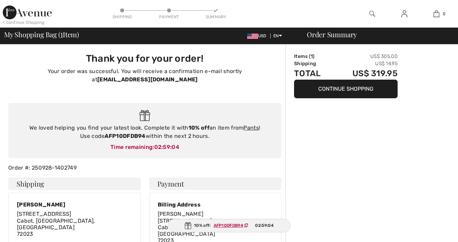 The width and height of the screenshot is (458, 242). Describe the element at coordinates (365, 56) in the screenshot. I see `td: US$ 305.00` at that location.